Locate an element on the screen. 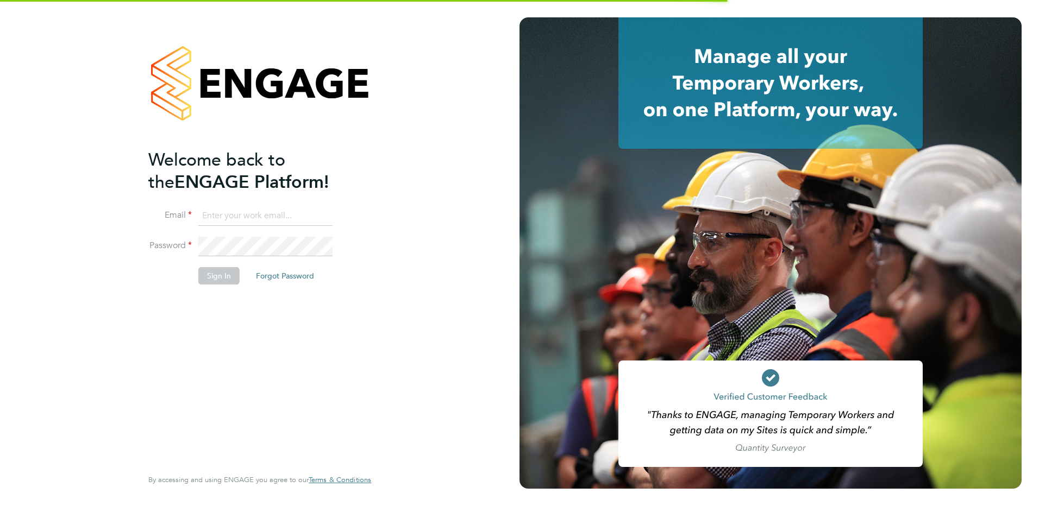  button: Forgot Password is located at coordinates (285, 276).